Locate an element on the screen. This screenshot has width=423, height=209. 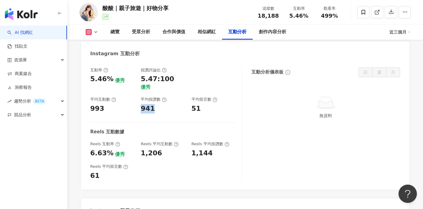
div: 酸酸｜親子旅遊｜好物分享 is located at coordinates (135, 8).